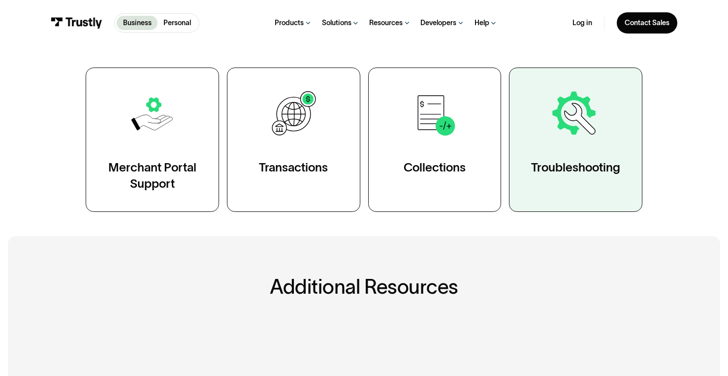 Image resolution: width=728 pixels, height=376 pixels. Describe the element at coordinates (152, 175) in the screenshot. I see `div: Merchant Portal Support` at that location.